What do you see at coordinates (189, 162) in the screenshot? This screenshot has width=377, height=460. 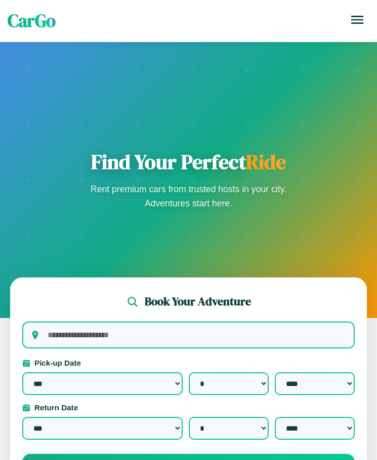 I see `h1: Find Your Perfect` at bounding box center [189, 162].